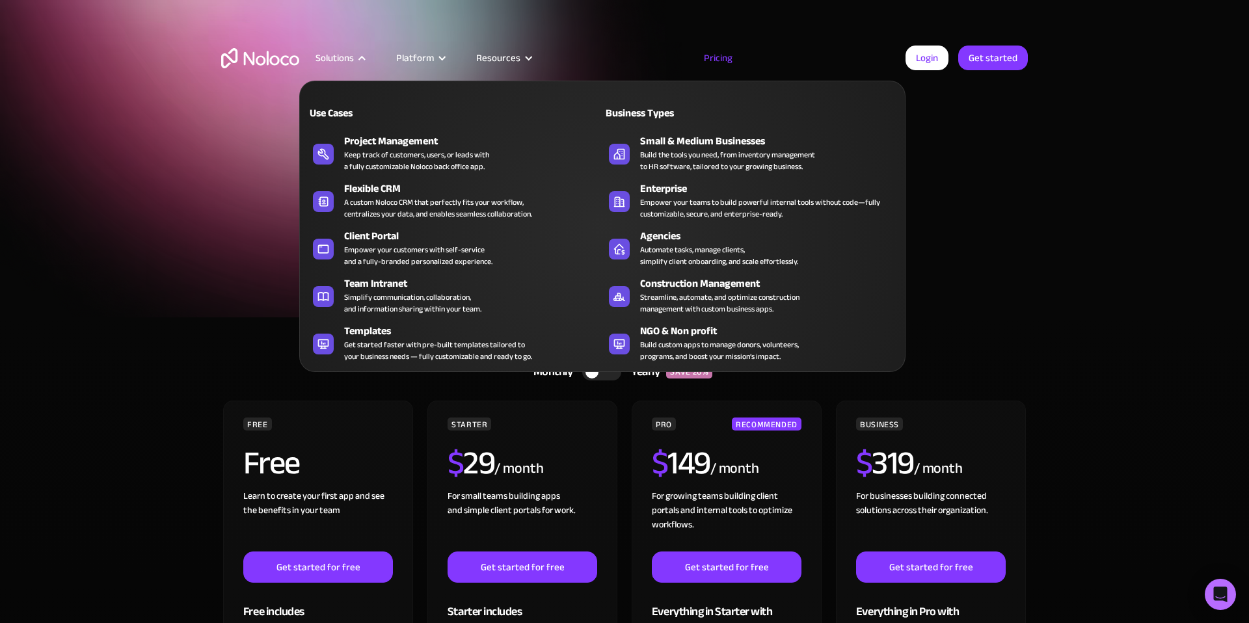 This screenshot has height=623, width=1249. What do you see at coordinates (772, 284) in the screenshot?
I see `div: Construction Management` at bounding box center [772, 284].